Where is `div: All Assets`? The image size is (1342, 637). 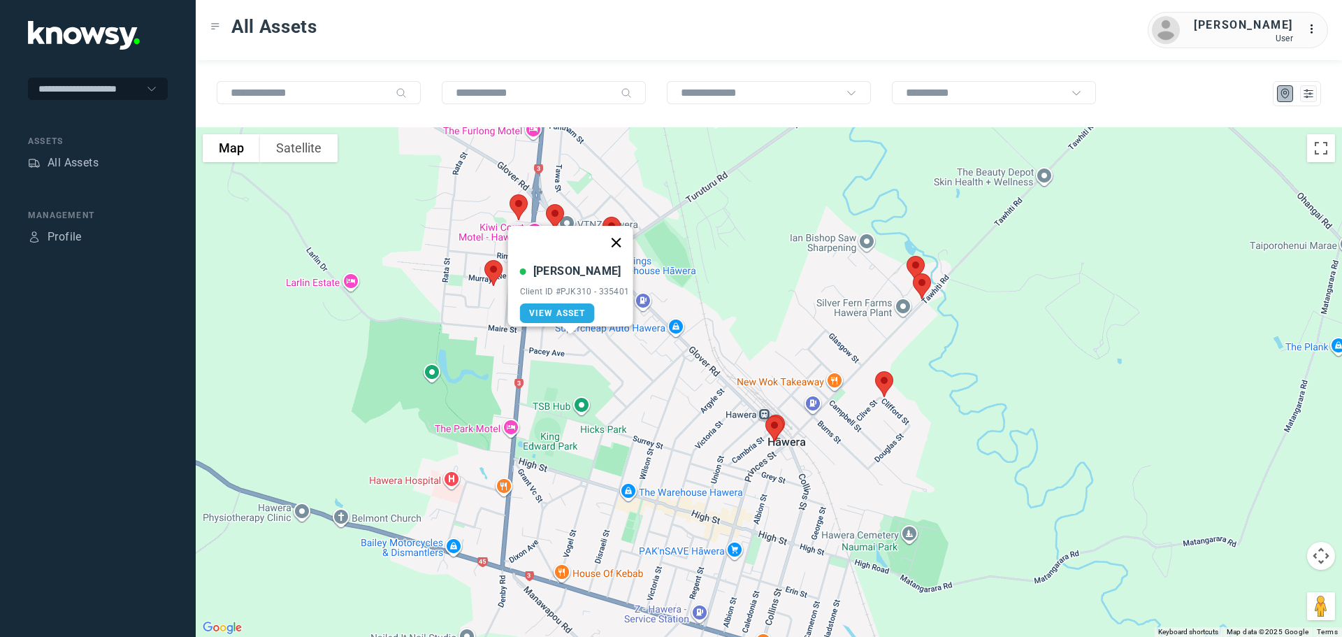 div: All Assets is located at coordinates (73, 163).